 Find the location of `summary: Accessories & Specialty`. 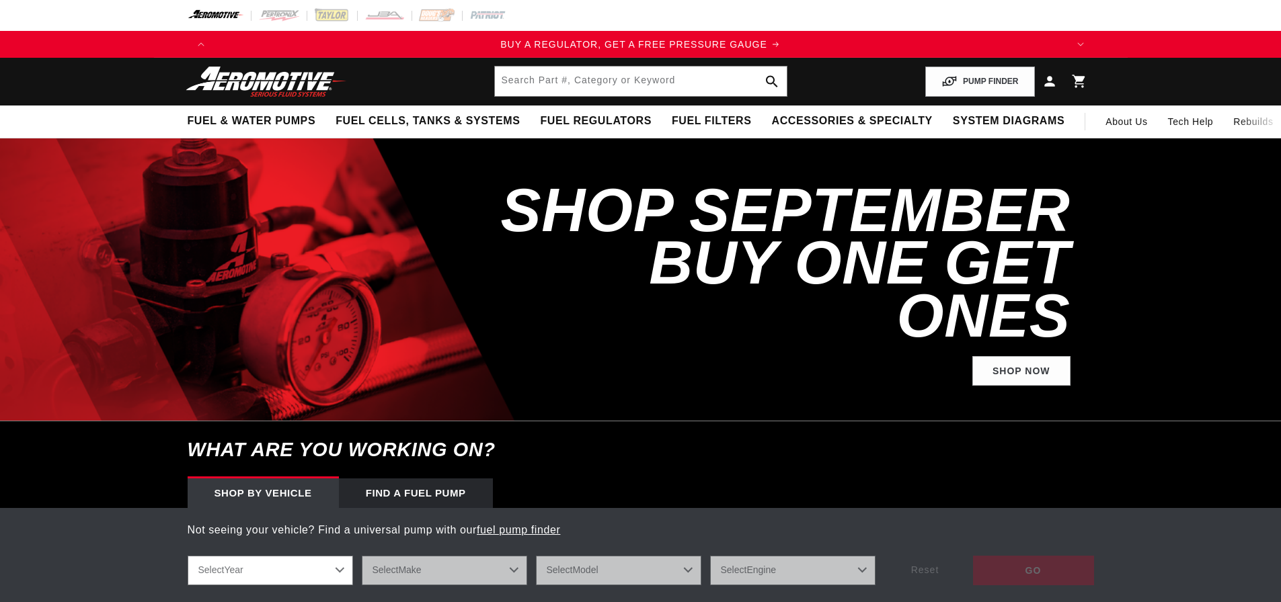

summary: Accessories & Specialty is located at coordinates (852, 121).